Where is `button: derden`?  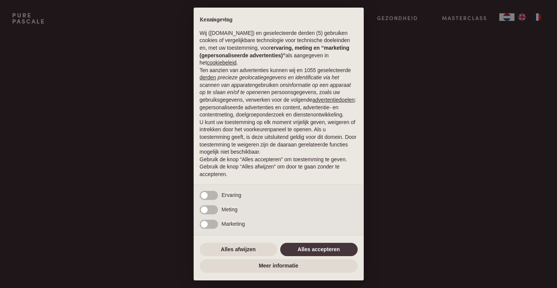 button: derden is located at coordinates (208, 78).